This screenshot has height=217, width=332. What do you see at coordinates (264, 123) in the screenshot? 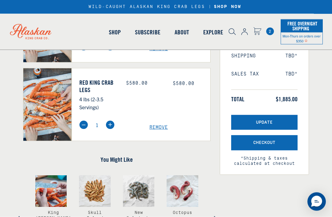
I see `button: Update` at bounding box center [264, 123].